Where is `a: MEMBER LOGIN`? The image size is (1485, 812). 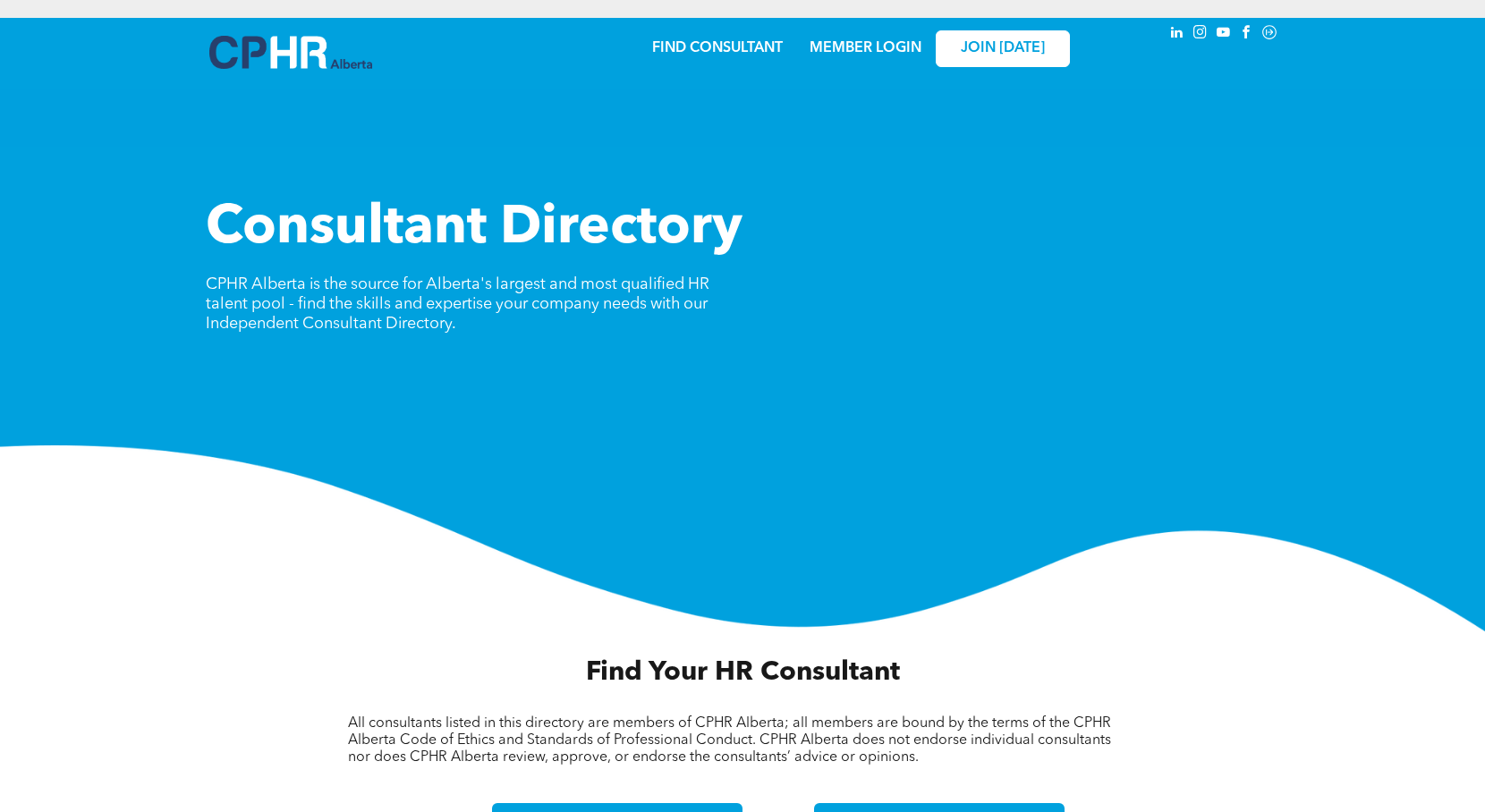 a: MEMBER LOGIN is located at coordinates (864, 48).